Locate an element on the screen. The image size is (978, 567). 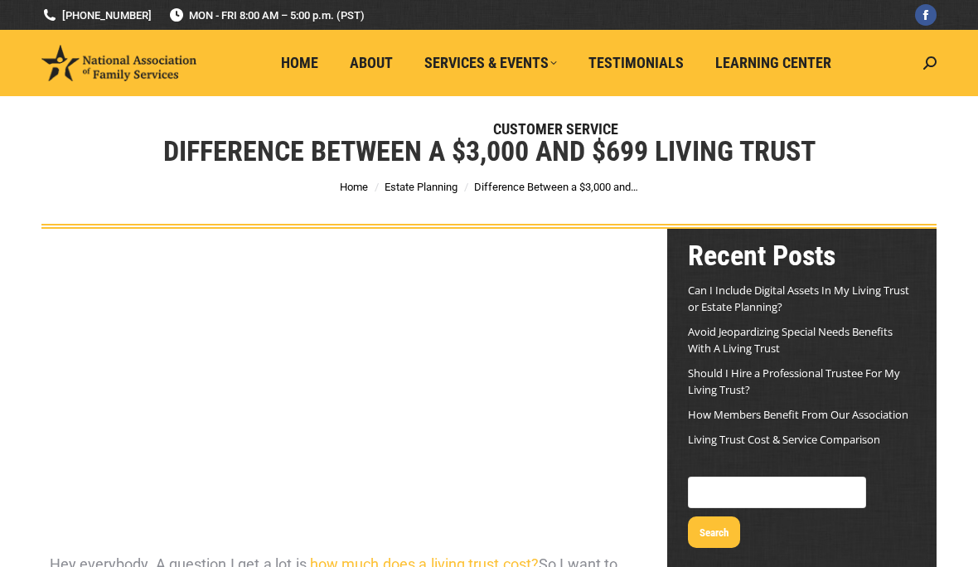
h2: Recent Posts is located at coordinates (802, 255).